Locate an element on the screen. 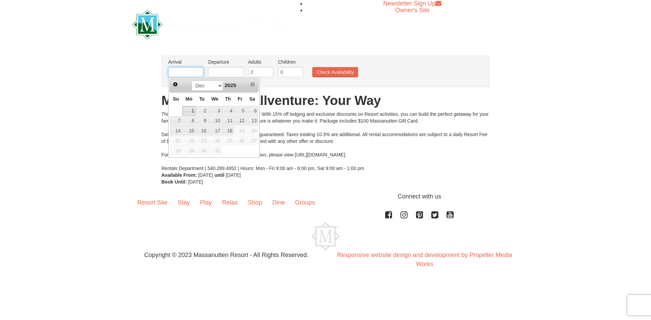 This screenshot has width=651, height=320. a: Shop is located at coordinates (255, 203).